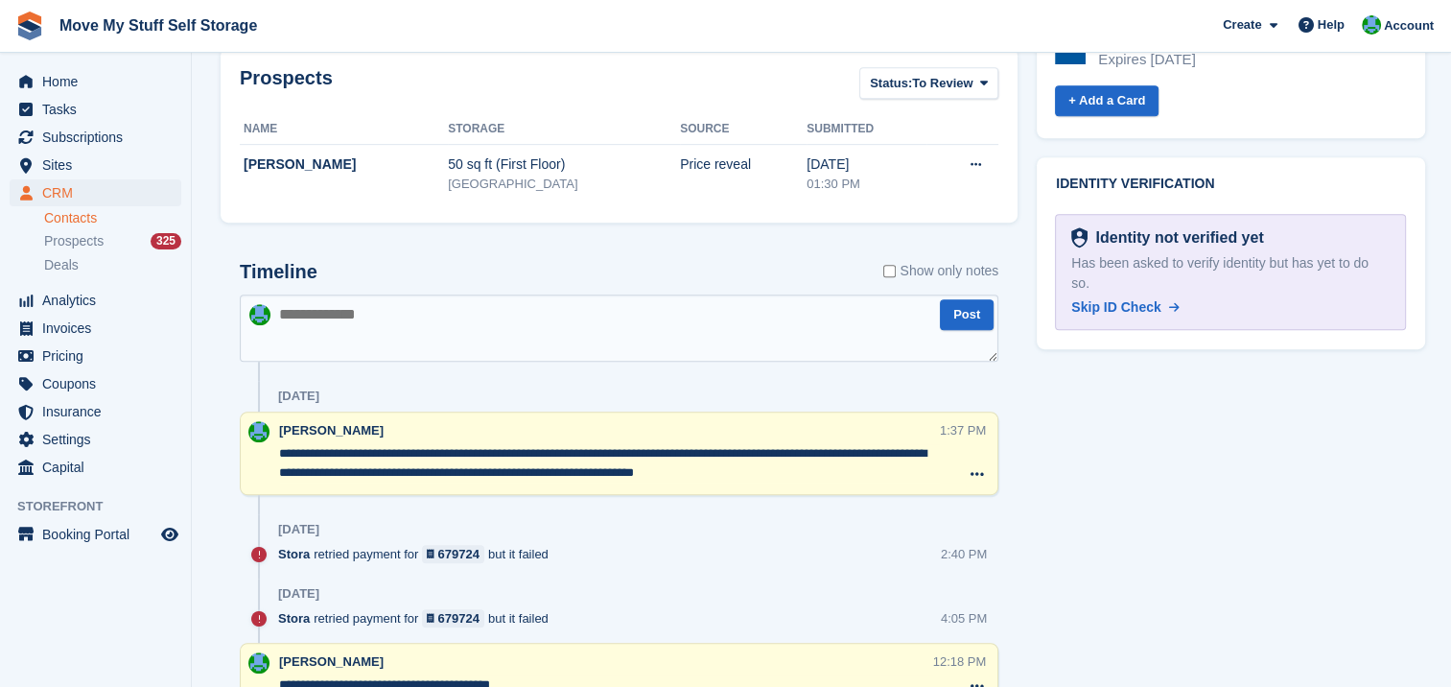  Describe the element at coordinates (170, 534) in the screenshot. I see `a: Preview store` at that location.